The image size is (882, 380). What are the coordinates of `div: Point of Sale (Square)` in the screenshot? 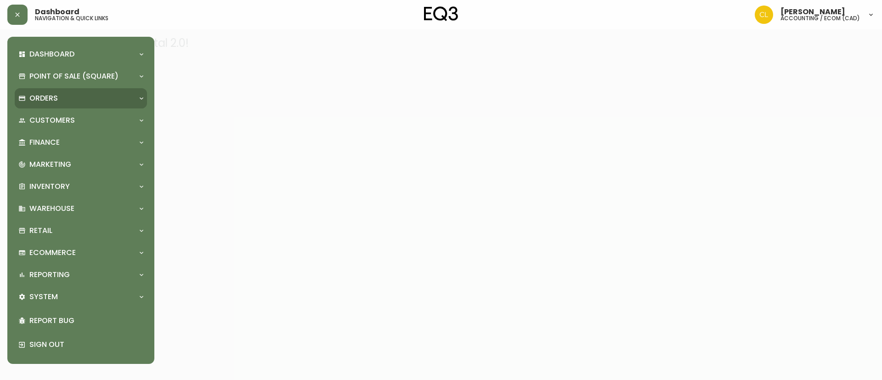 It's located at (81, 76).